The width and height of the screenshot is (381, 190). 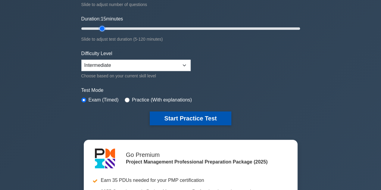 What do you see at coordinates (104, 100) in the screenshot?
I see `label: Exam (Timed)` at bounding box center [104, 100].